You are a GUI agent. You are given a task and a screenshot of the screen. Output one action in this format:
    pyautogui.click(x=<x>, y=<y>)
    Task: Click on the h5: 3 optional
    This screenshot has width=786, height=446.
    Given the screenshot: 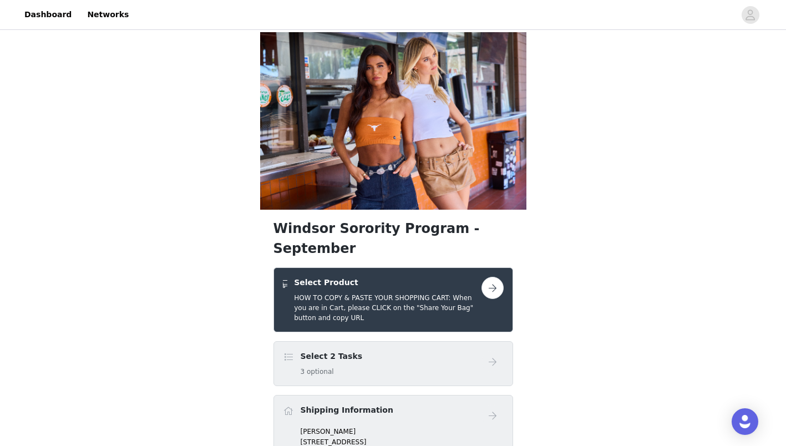 What is the action you would take?
    pyautogui.click(x=332, y=372)
    